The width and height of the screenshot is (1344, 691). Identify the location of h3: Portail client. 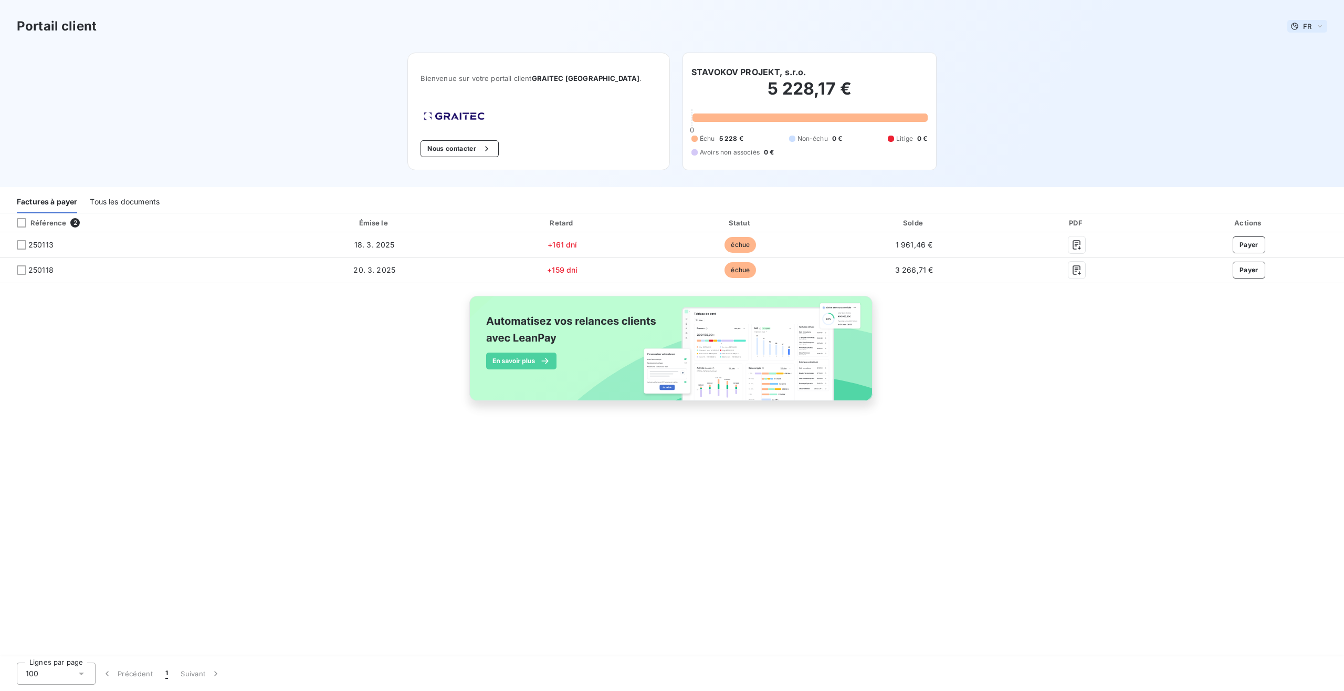
(57, 26).